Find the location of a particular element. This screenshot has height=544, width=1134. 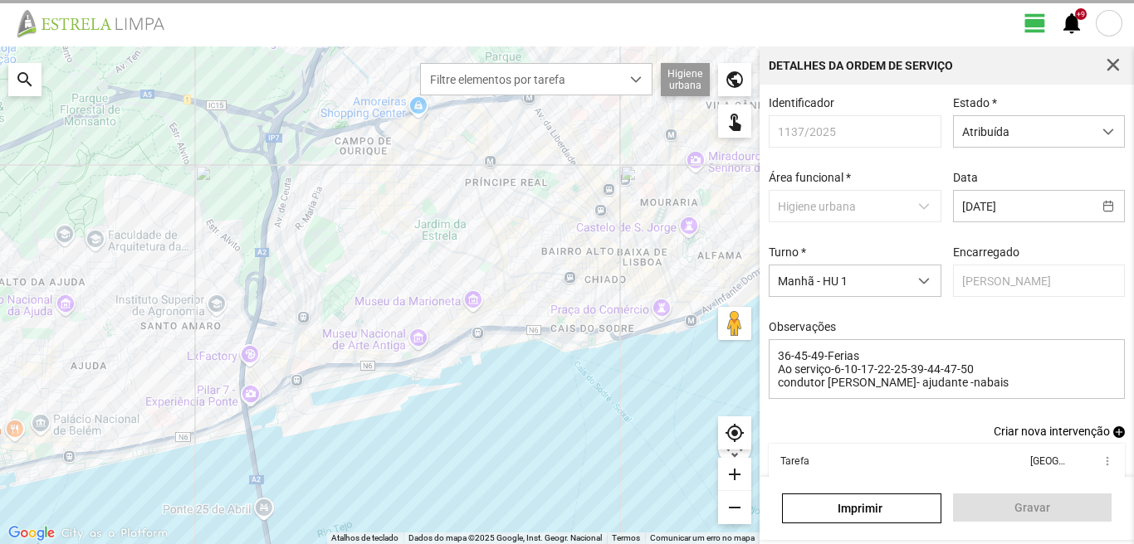

div: my_location is located at coordinates (734, 433).